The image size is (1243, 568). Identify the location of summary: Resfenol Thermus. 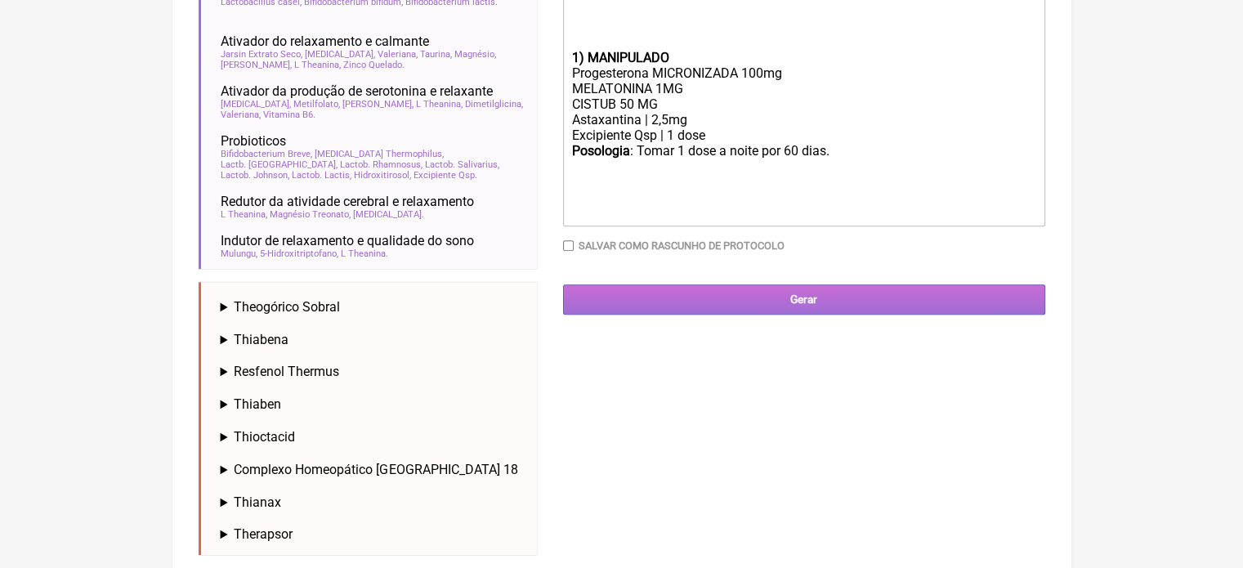
(372, 371).